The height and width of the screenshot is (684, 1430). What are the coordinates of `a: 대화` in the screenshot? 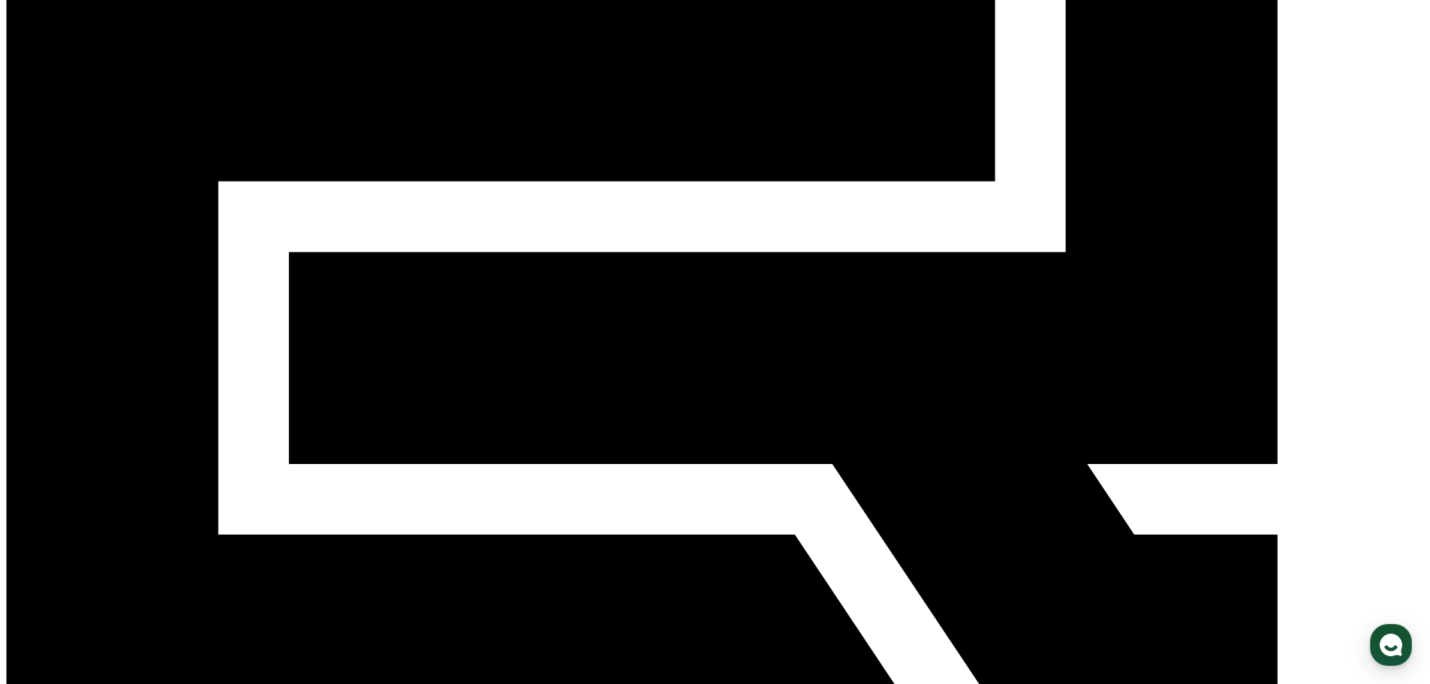 It's located at (146, 495).